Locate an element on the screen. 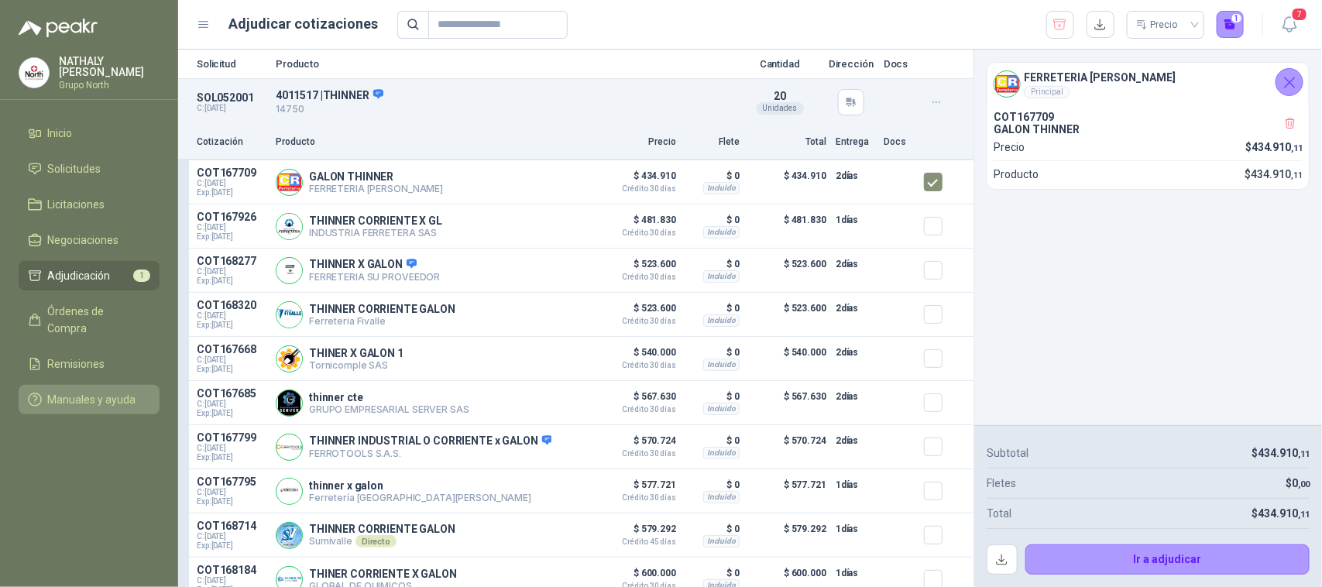  p: THINNER CORRIENTE GALON is located at coordinates (382, 309).